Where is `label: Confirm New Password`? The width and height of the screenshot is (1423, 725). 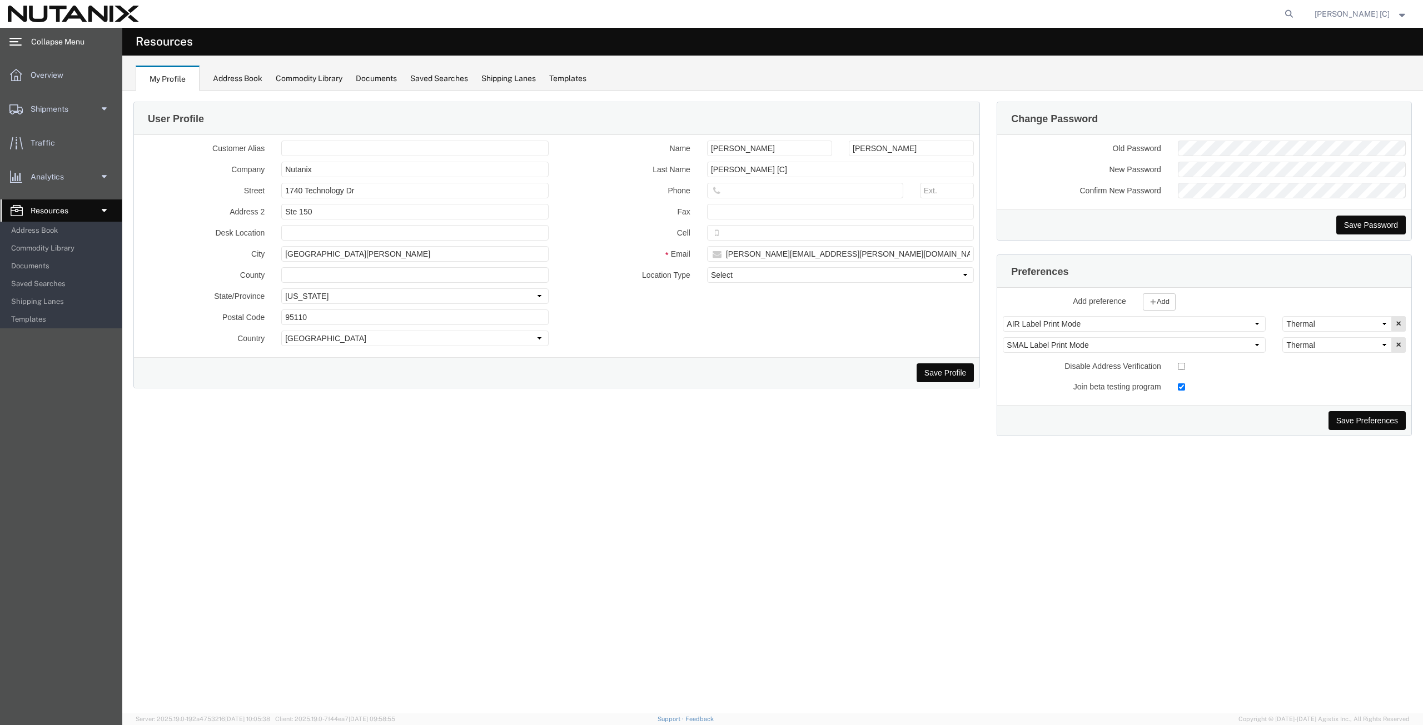
label: Confirm New Password is located at coordinates (959, 99).